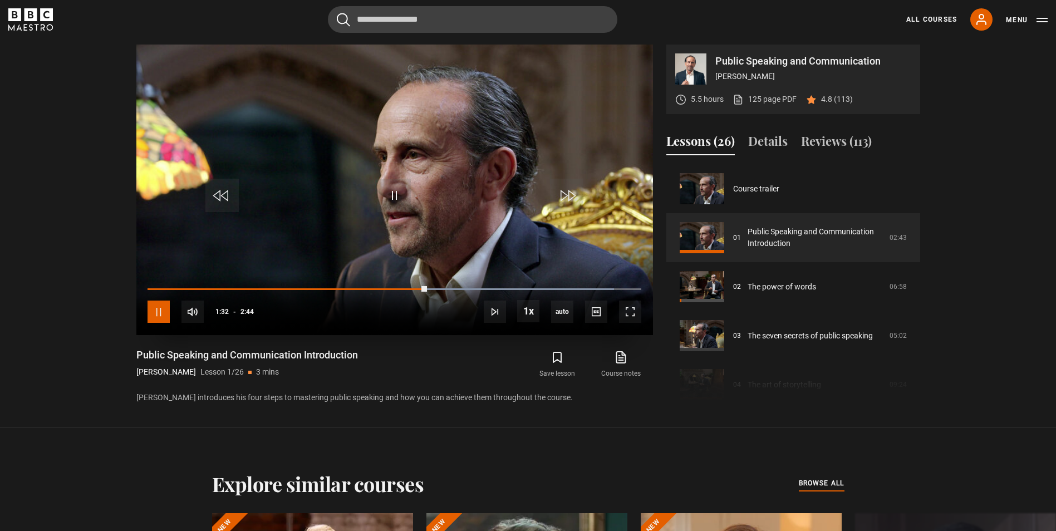 The image size is (1056, 531). What do you see at coordinates (222, 312) in the screenshot?
I see `span: 1:32` at bounding box center [222, 312].